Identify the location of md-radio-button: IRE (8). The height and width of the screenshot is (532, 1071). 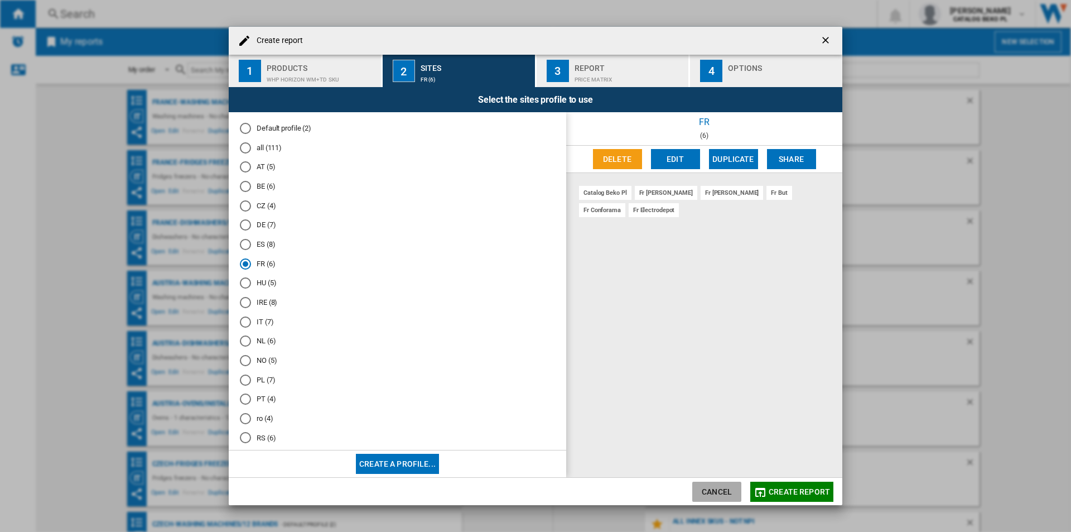
(397, 302).